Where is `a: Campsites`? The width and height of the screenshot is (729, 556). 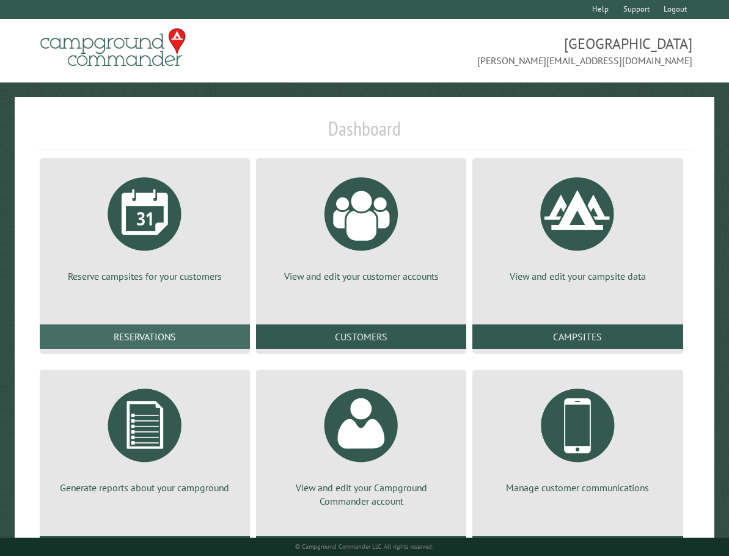
a: Campsites is located at coordinates (577, 337).